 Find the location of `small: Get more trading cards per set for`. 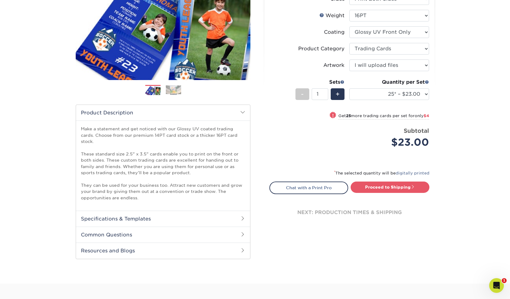

small: Get more trading cards per set for is located at coordinates (383, 116).